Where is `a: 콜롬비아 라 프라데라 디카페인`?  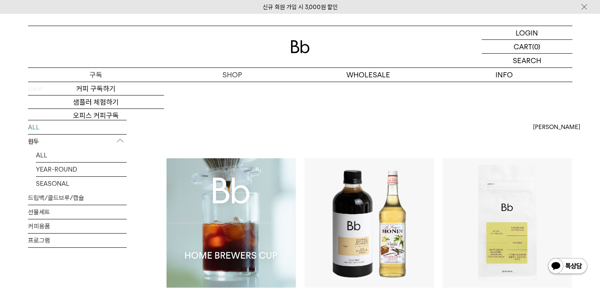 a: 콜롬비아 라 프라데라 디카페인 is located at coordinates (507, 223).